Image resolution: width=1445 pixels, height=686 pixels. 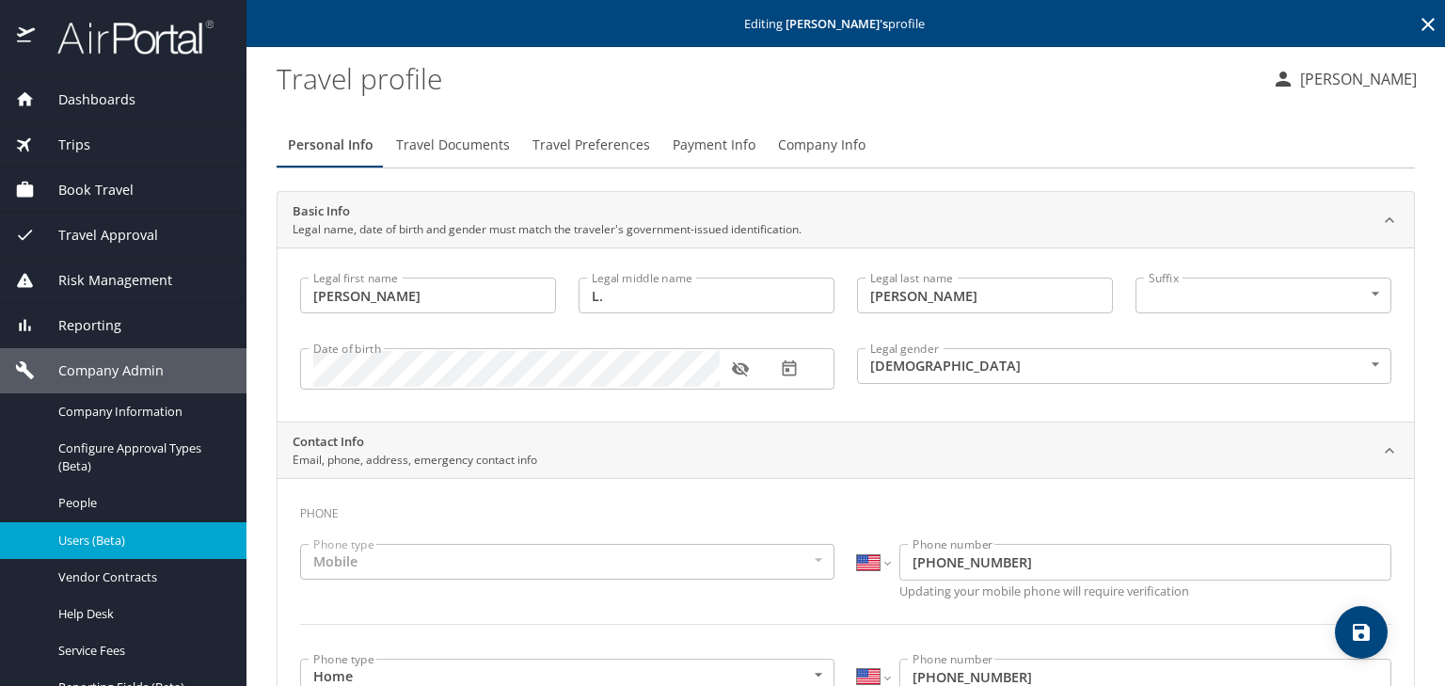 I want to click on span: Dashboards, so click(x=85, y=100).